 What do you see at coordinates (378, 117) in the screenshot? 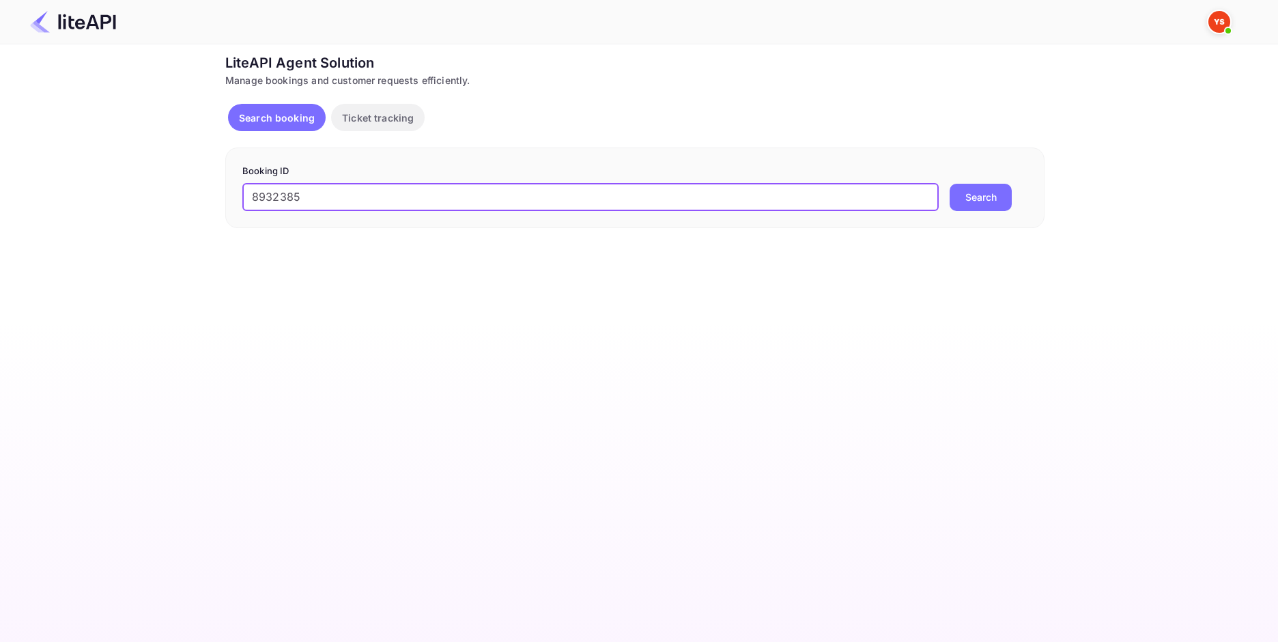
I see `p: Ticket tracking` at bounding box center [378, 117].